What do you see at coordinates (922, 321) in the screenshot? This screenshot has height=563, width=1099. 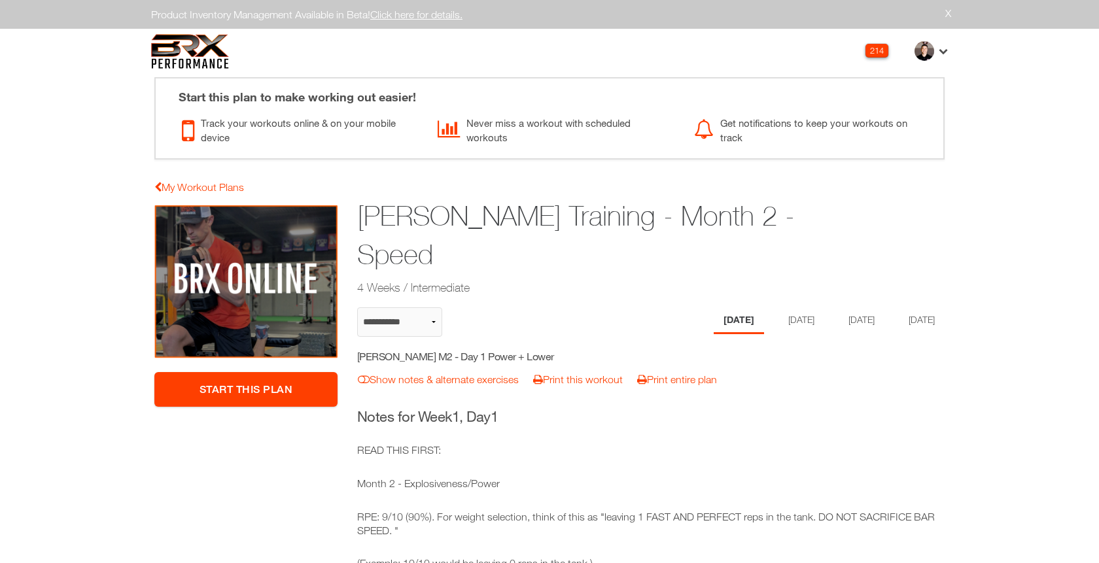 I see `li: Day 4` at bounding box center [922, 321].